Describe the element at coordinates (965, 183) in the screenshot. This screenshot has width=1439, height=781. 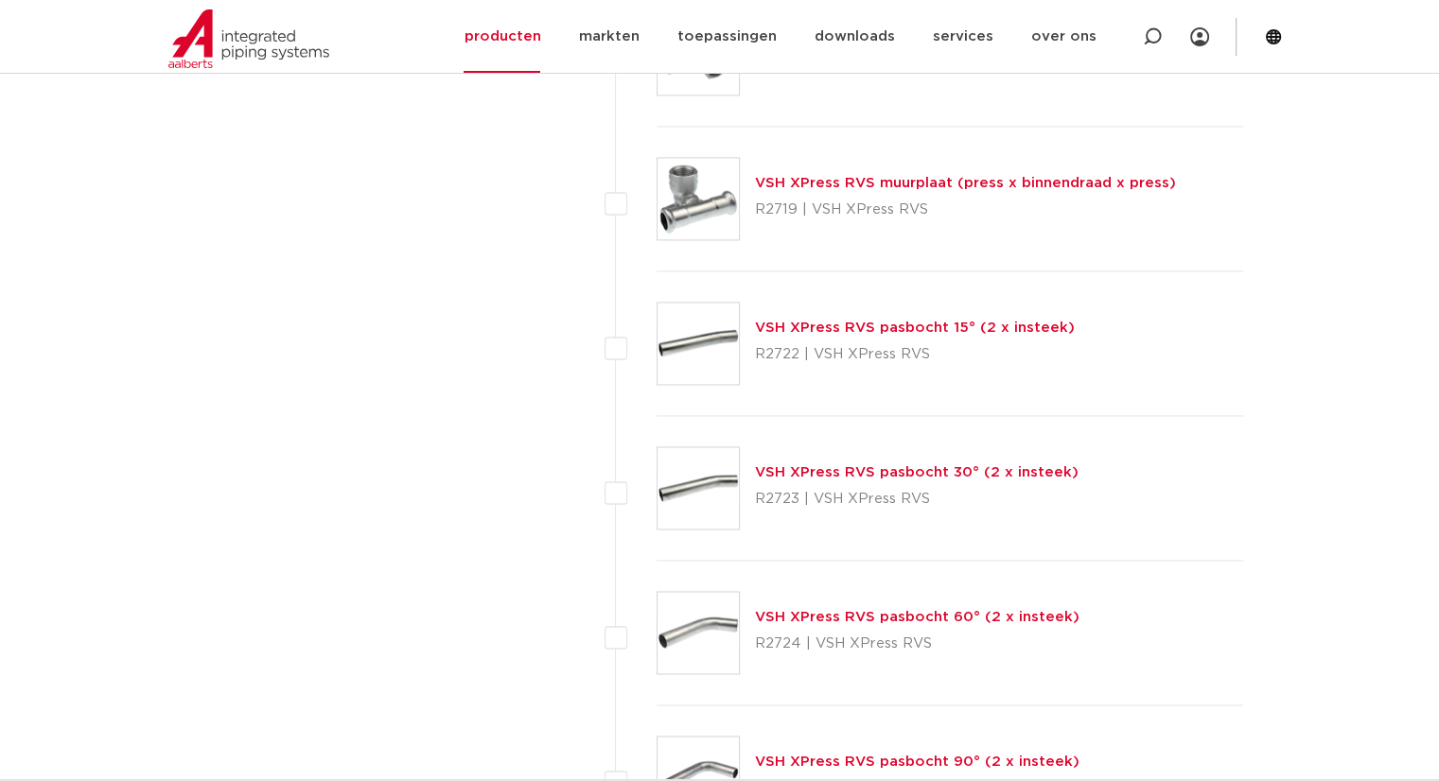
I see `a: VSH XPress RVS muurplaat (press x binnendraad x press)` at that location.